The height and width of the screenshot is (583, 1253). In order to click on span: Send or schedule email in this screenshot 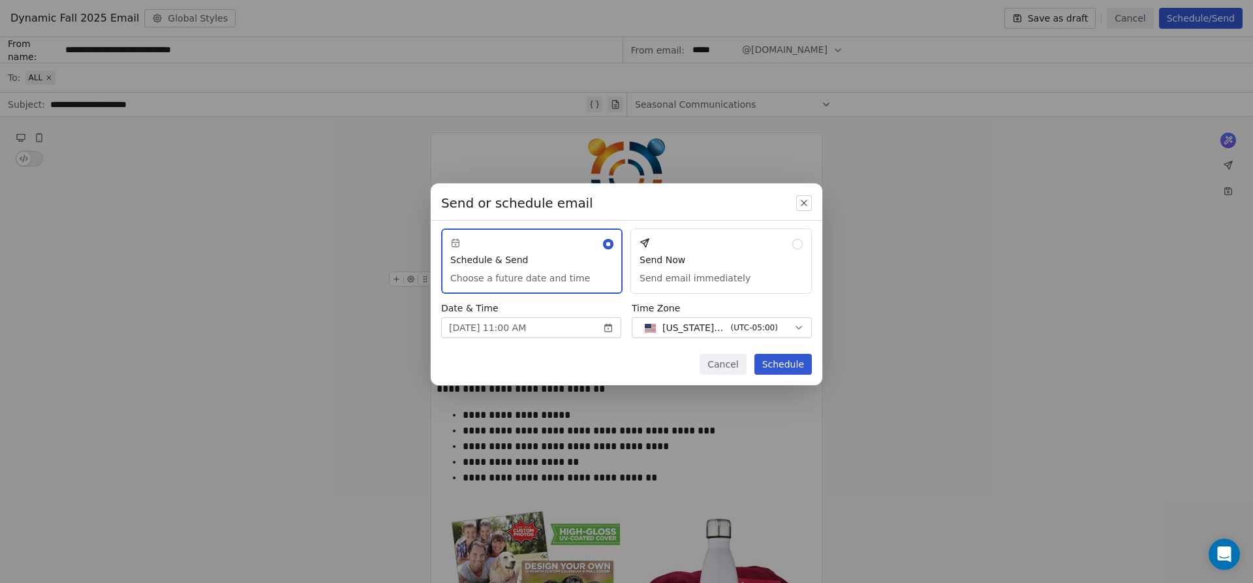, I will do `click(517, 203)`.